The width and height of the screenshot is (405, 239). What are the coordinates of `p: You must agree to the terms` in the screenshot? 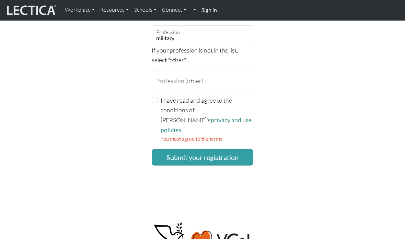 It's located at (207, 139).